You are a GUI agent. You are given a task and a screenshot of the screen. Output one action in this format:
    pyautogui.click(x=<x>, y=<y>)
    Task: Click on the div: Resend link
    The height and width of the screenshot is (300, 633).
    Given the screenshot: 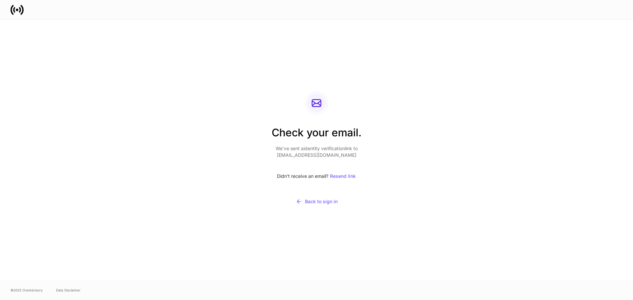 What is the action you would take?
    pyautogui.click(x=343, y=176)
    